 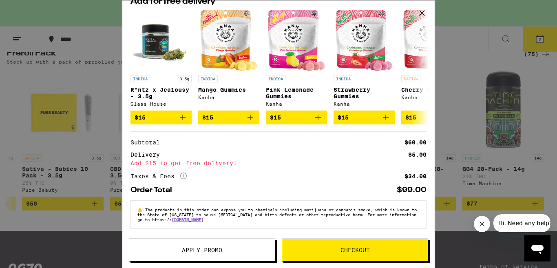 I want to click on div: $5.00, so click(x=417, y=155).